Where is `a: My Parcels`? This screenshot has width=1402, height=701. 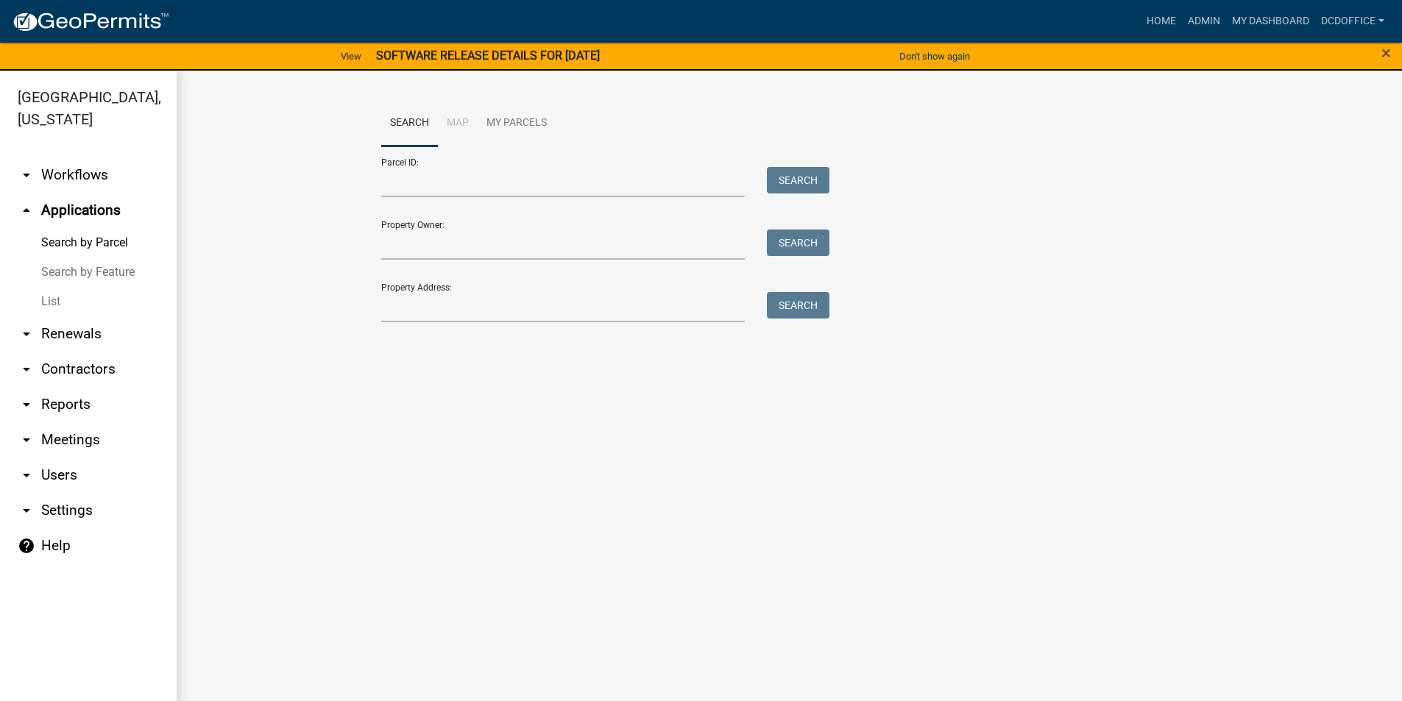
a: My Parcels is located at coordinates (517, 124).